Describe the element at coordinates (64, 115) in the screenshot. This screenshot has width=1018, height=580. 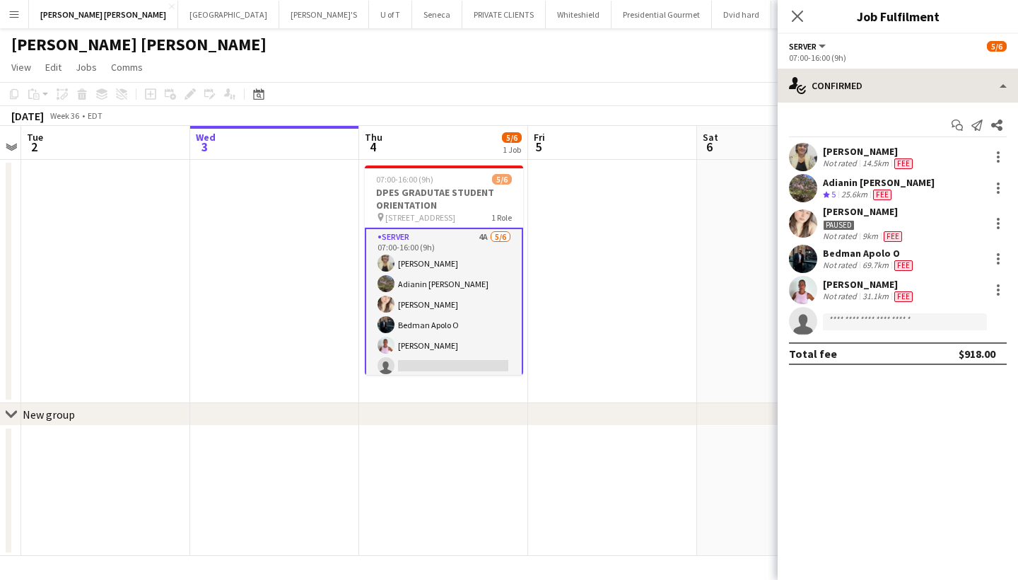
I see `span: Week 36` at that location.